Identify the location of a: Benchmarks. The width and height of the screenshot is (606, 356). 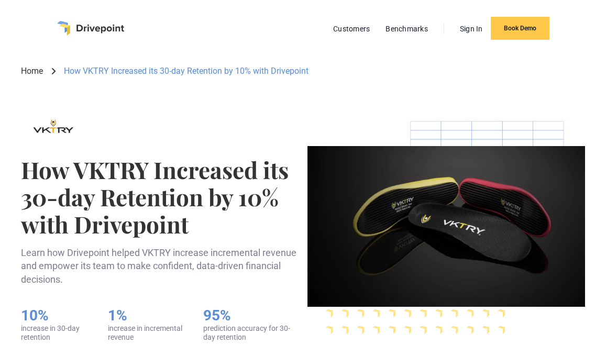
(407, 29).